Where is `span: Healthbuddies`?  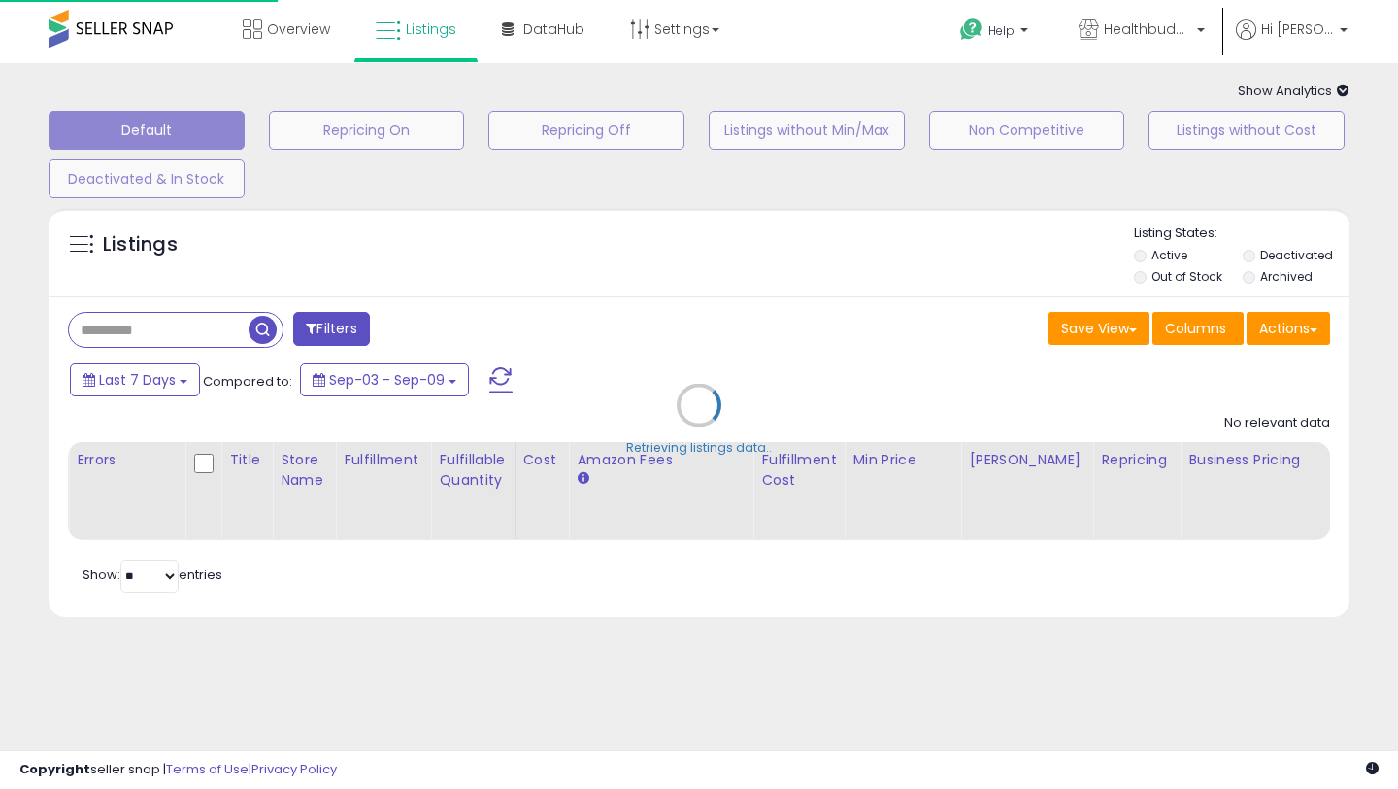 span: Healthbuddies is located at coordinates (1148, 29).